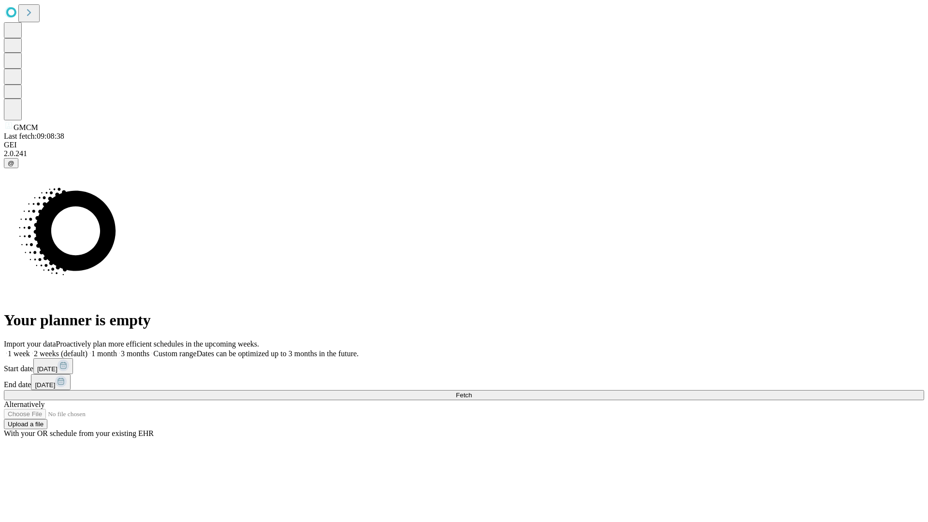 This screenshot has width=928, height=522. What do you see at coordinates (26, 127) in the screenshot?
I see `span: GMCM` at bounding box center [26, 127].